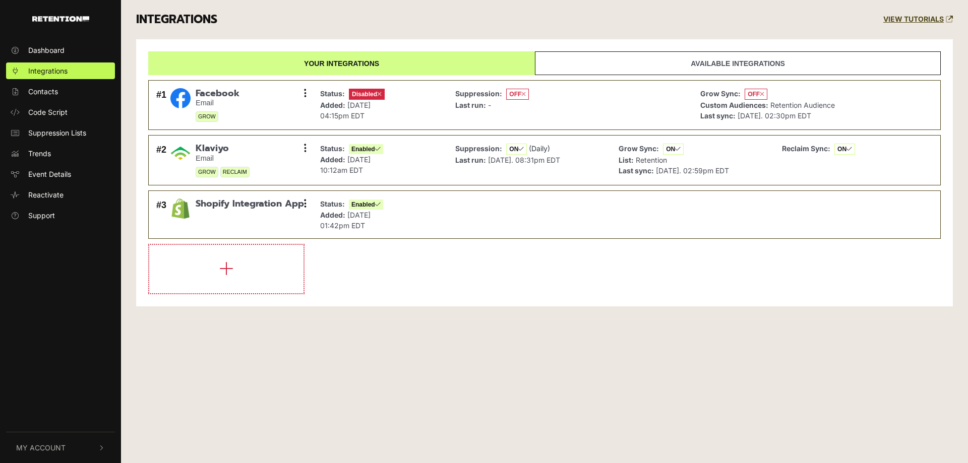 The image size is (968, 463). I want to click on span: My Account, so click(41, 448).